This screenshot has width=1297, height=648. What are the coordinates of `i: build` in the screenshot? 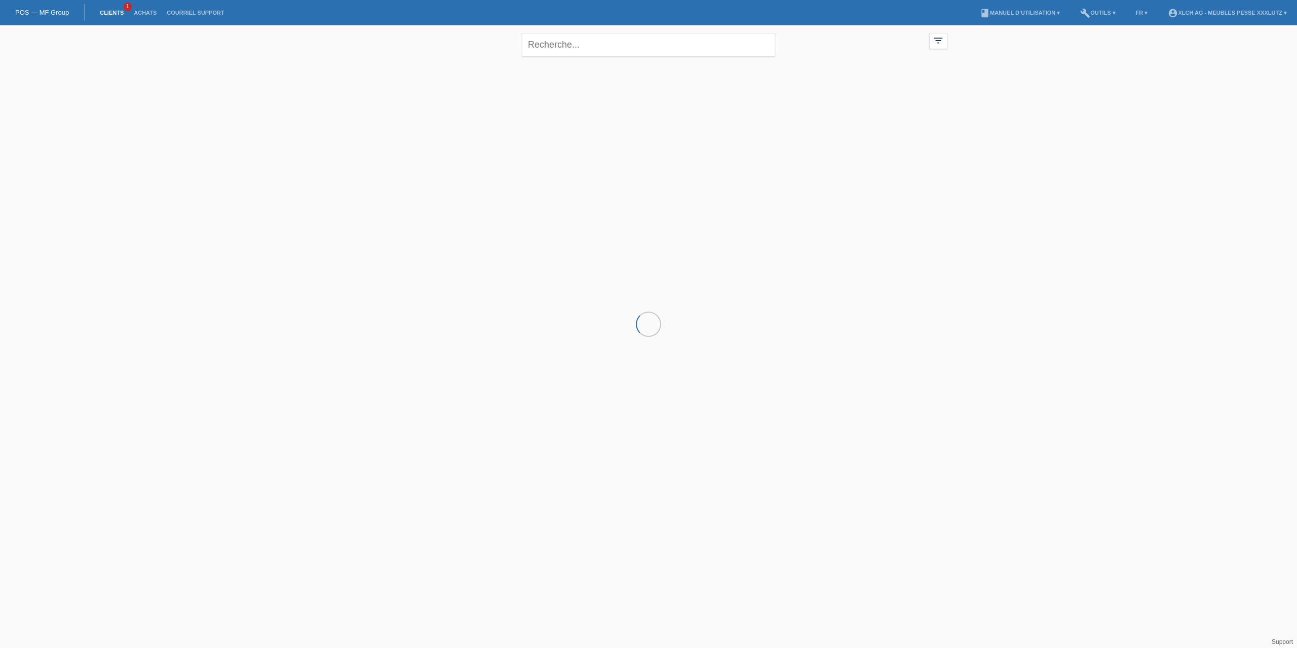 It's located at (1085, 13).